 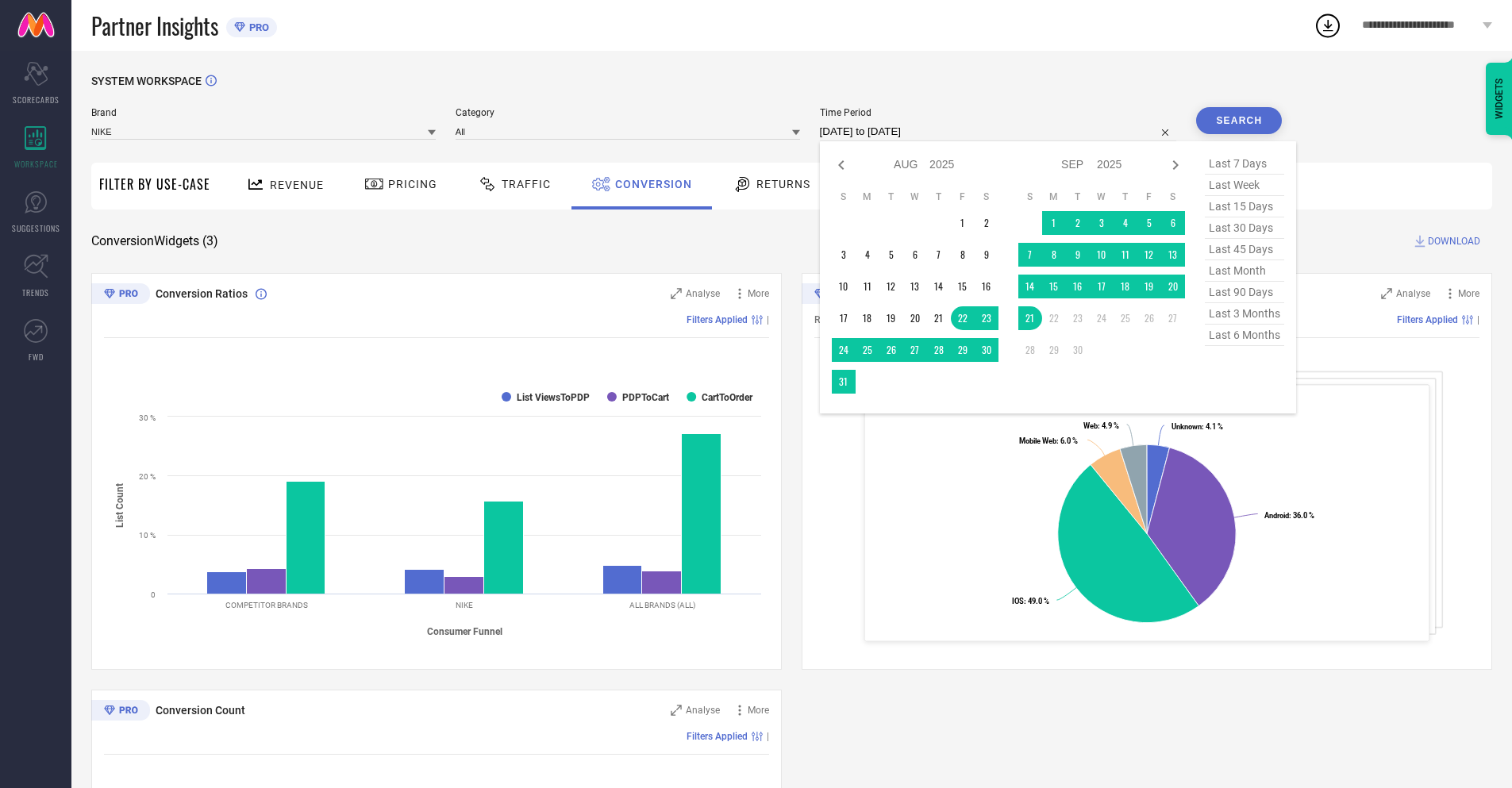 What do you see at coordinates (1244, 292) in the screenshot?
I see `span: last 90 days` at bounding box center [1244, 292].